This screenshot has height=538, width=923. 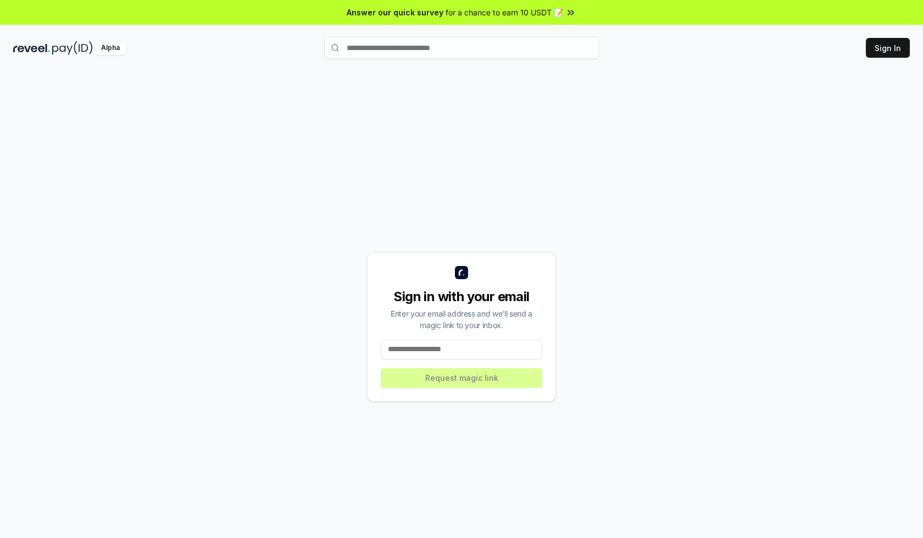 I want to click on img: pay_id, so click(x=72, y=48).